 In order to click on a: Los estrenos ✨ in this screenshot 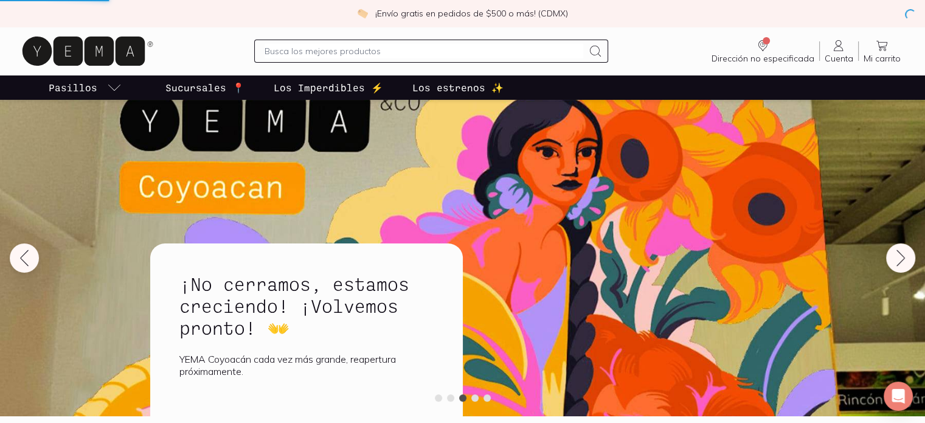, I will do `click(458, 88)`.